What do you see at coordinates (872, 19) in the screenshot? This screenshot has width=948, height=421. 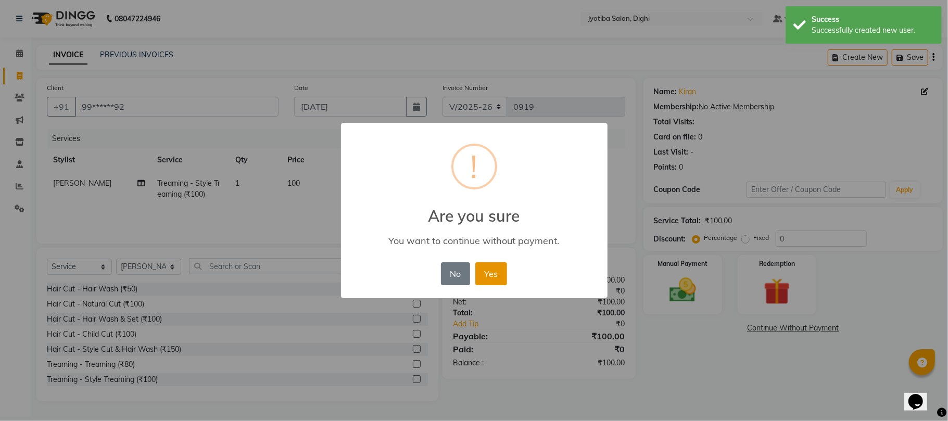 I see `div: Success` at bounding box center [872, 19].